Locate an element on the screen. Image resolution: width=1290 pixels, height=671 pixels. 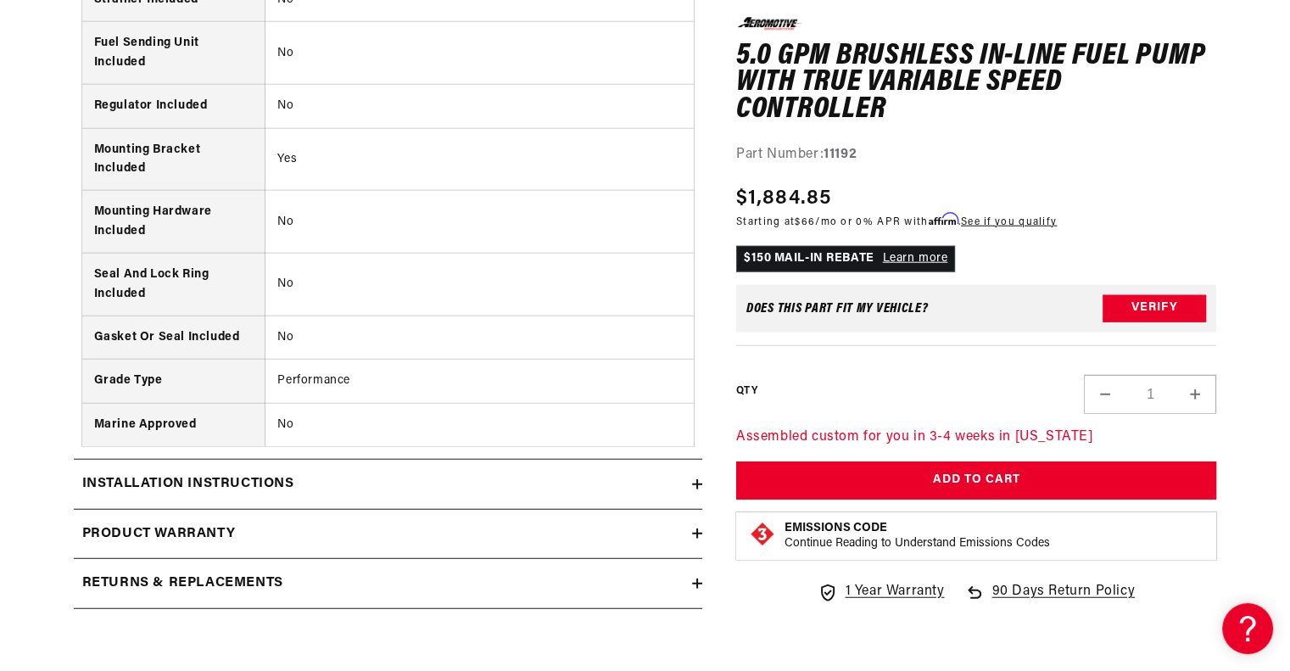
span: $1,884.85 is located at coordinates (784, 198).